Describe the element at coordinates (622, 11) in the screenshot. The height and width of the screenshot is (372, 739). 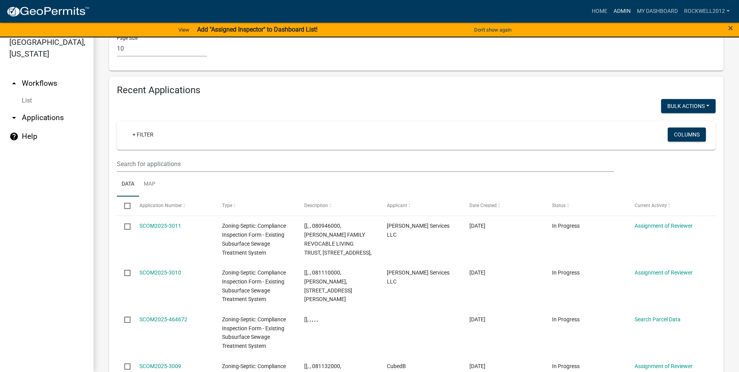
I see `a: Admin` at that location.